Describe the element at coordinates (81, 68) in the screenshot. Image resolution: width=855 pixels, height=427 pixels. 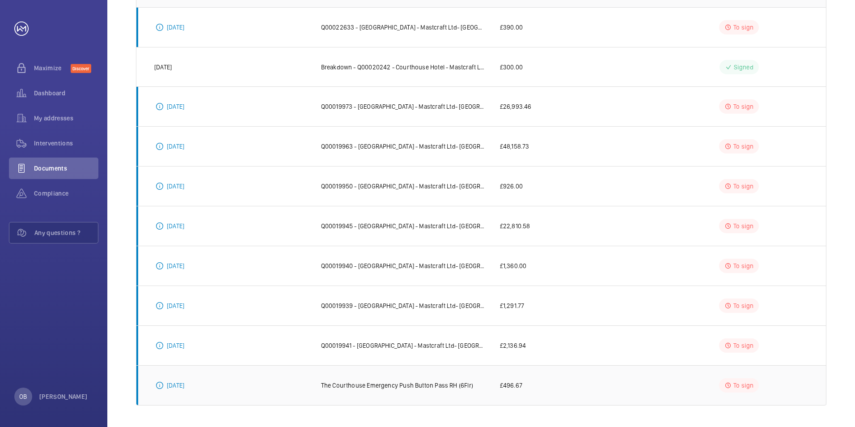
I see `span: Discover` at that location.